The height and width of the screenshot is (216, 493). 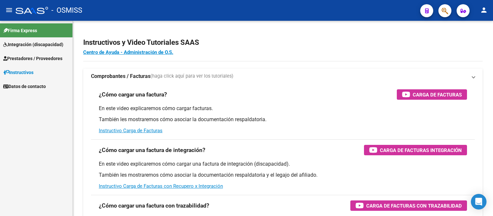 What do you see at coordinates (152, 150) in the screenshot?
I see `h3: ¿Cómo cargar una factura de integración?` at bounding box center [152, 150].